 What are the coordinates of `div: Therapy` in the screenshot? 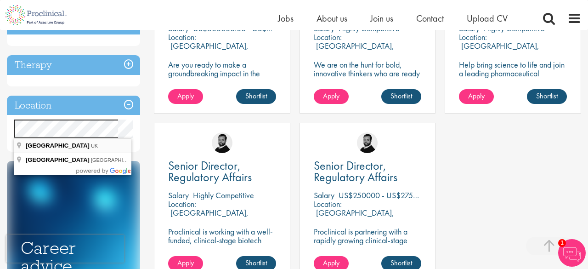 It's located at (74, 65).